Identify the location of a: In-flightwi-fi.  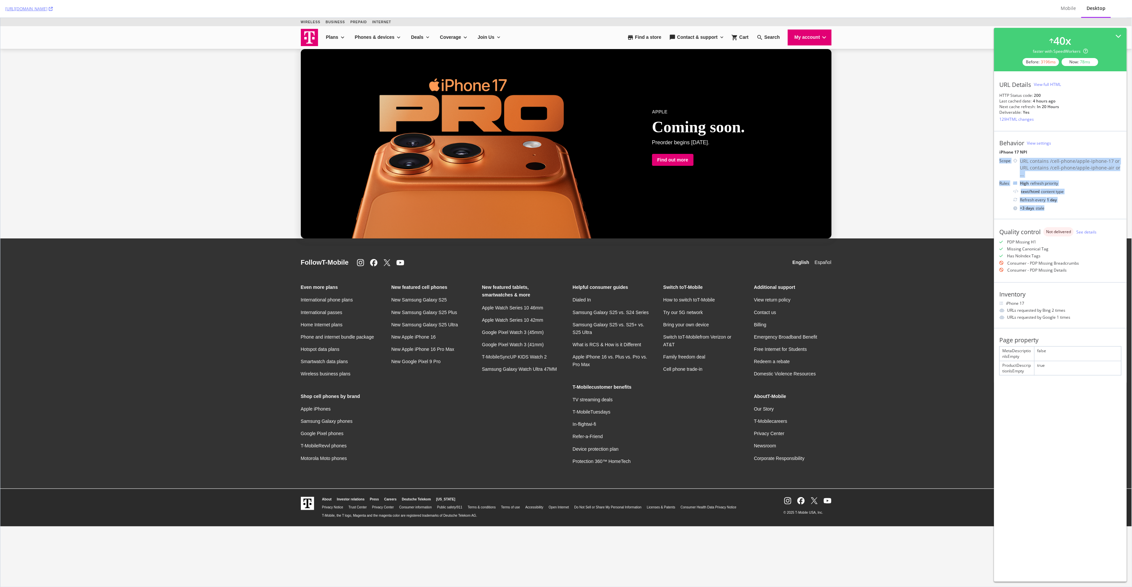
(584, 406).